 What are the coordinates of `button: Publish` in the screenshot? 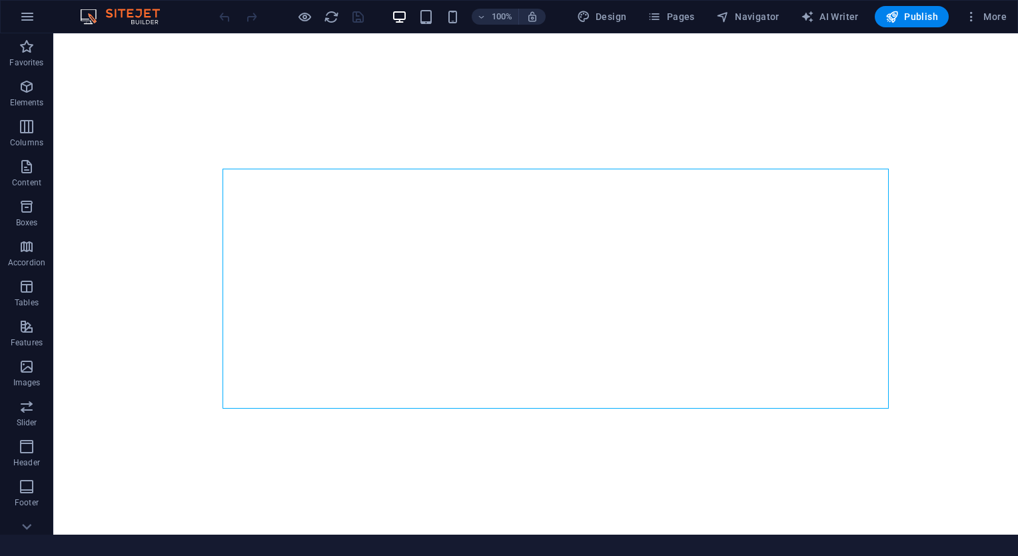 It's located at (911, 17).